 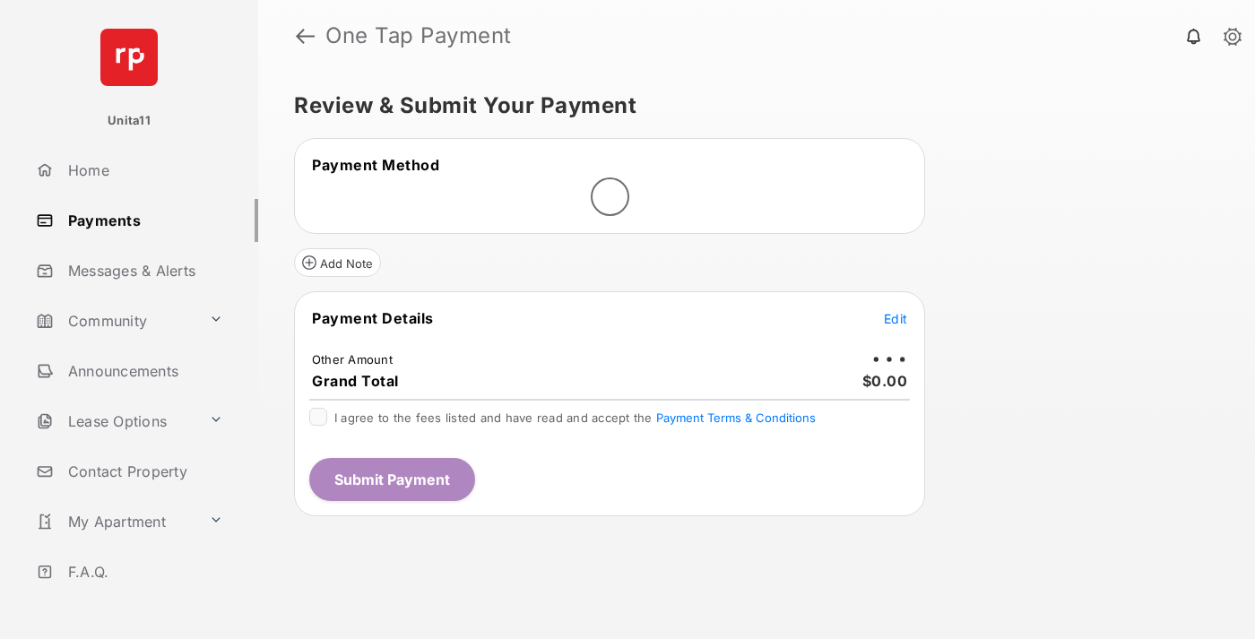 I want to click on button: Submit Payment, so click(x=392, y=480).